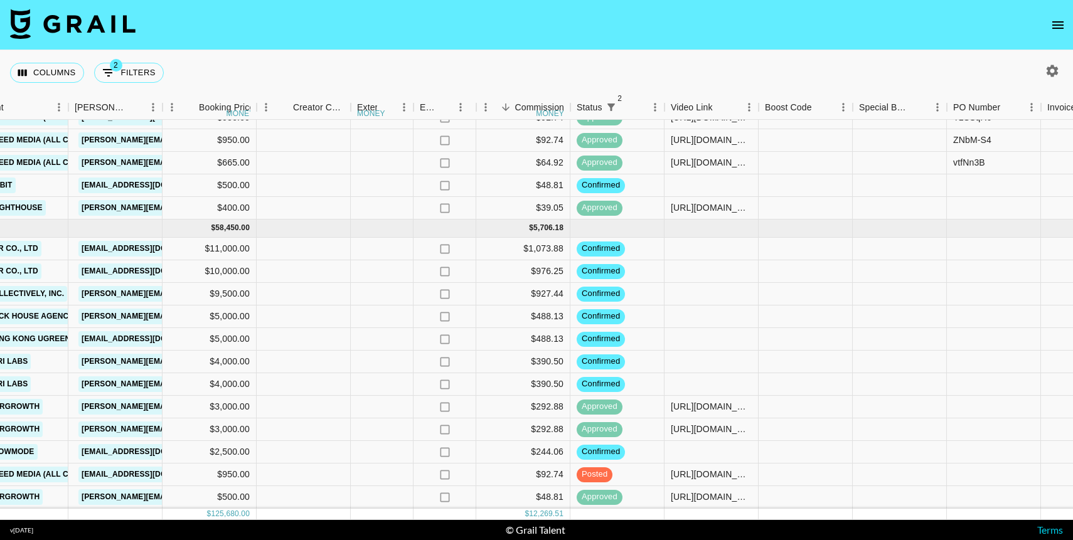 Image resolution: width=1073 pixels, height=540 pixels. Describe the element at coordinates (806, 107) in the screenshot. I see `div: Boost Code` at that location.